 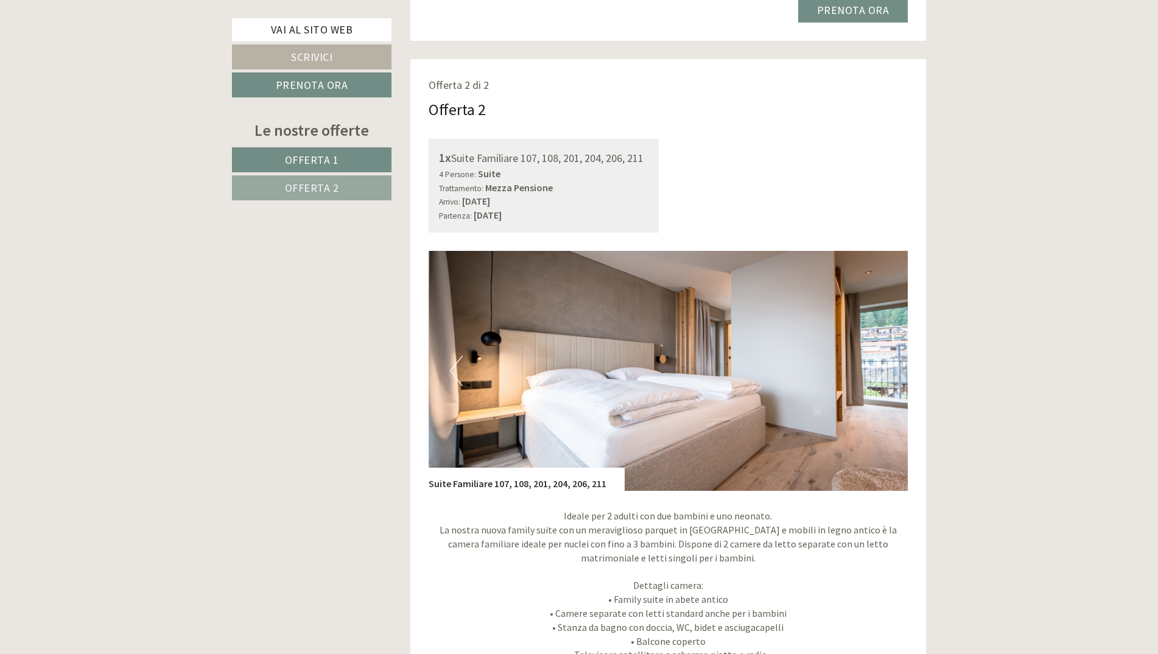 What do you see at coordinates (312, 57) in the screenshot?
I see `a: Scrivici` at bounding box center [312, 57].